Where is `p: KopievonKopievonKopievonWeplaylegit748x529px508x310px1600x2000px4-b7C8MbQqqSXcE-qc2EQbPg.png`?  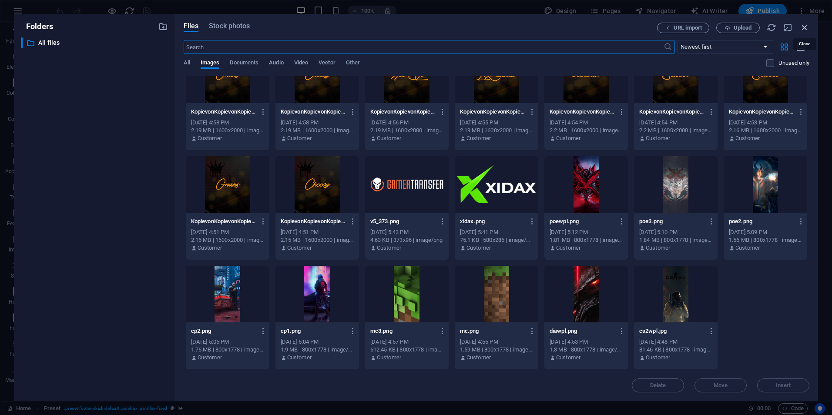
p: KopievonKopievonKopievonWeplaylegit748x529px508x310px1600x2000px4-b7C8MbQqqSXcE-qc2EQbPg.png is located at coordinates (492, 112).